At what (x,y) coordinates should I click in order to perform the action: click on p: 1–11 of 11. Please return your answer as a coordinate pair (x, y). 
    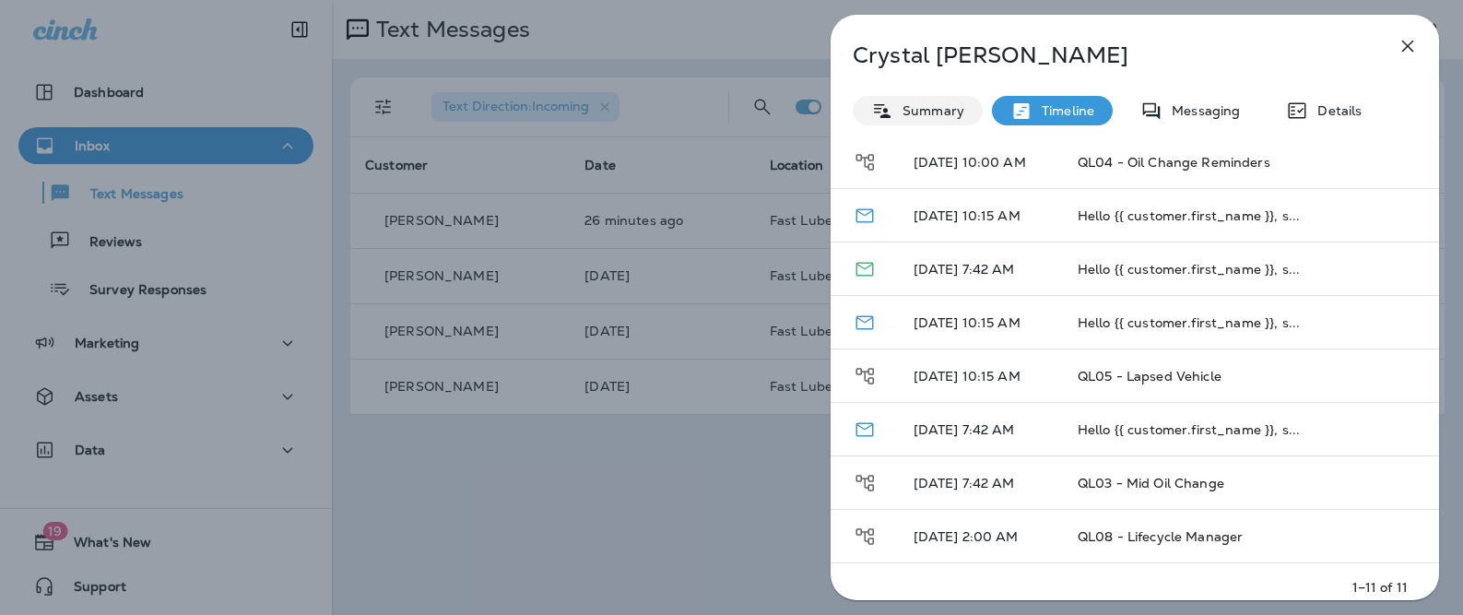
    Looking at the image, I should click on (1380, 587).